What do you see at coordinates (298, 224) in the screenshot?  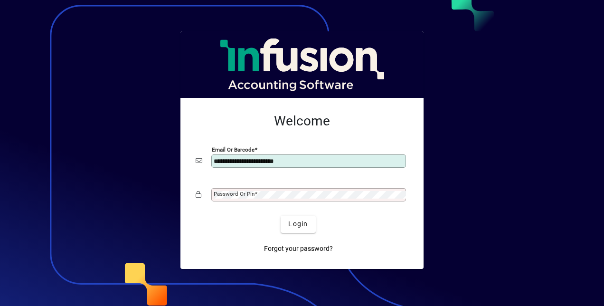 I see `span: Login` at bounding box center [298, 224].